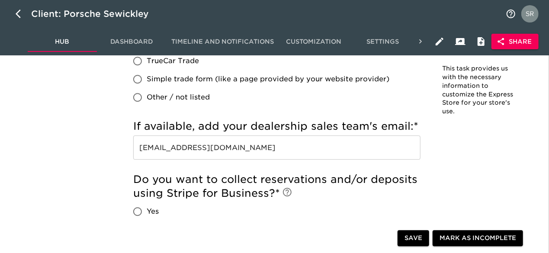 The height and width of the screenshot is (253, 549). What do you see at coordinates (481, 42) in the screenshot?
I see `button: Internal Notes and Comments` at bounding box center [481, 42].